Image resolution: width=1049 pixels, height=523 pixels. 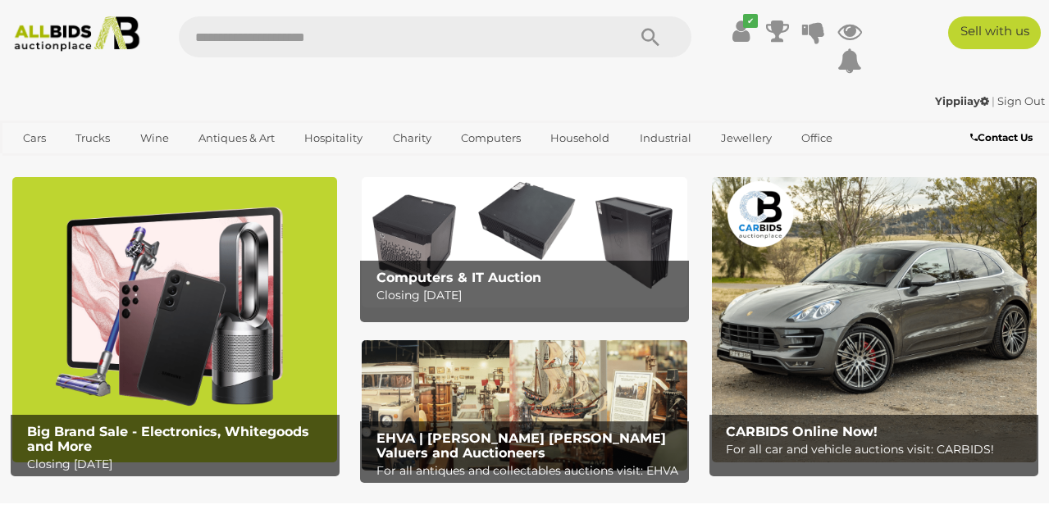 What do you see at coordinates (458, 277) in the screenshot?
I see `b: Computers & IT Auction` at bounding box center [458, 277].